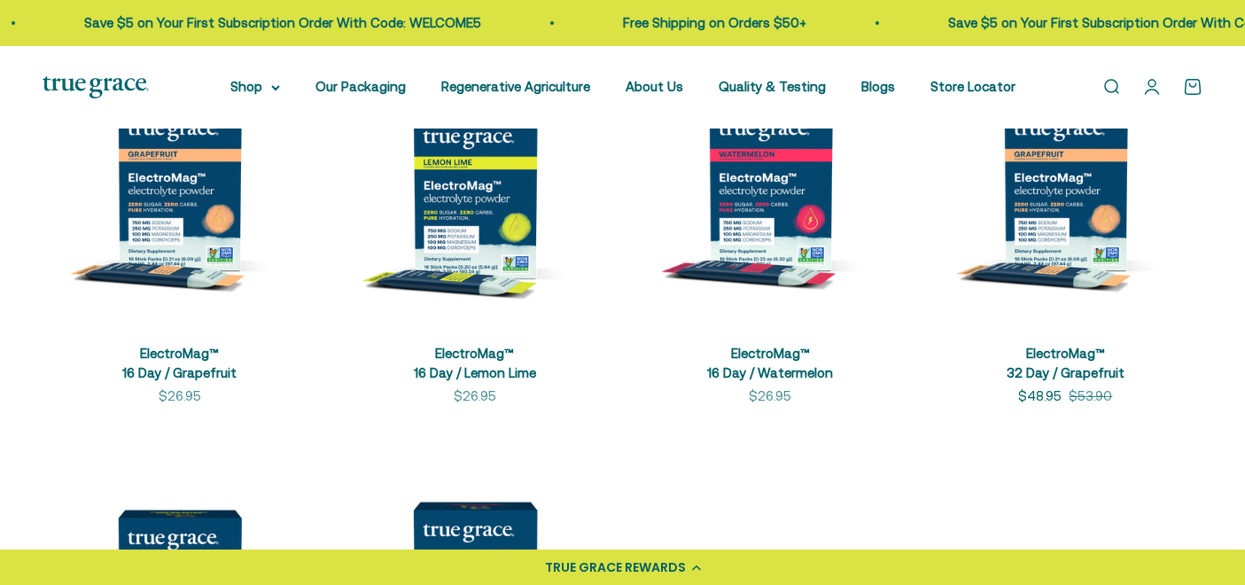 Image resolution: width=1245 pixels, height=585 pixels. Describe the element at coordinates (1065, 363) in the screenshot. I see `a: ElectroMag™32 Day / Grapefruit` at that location.